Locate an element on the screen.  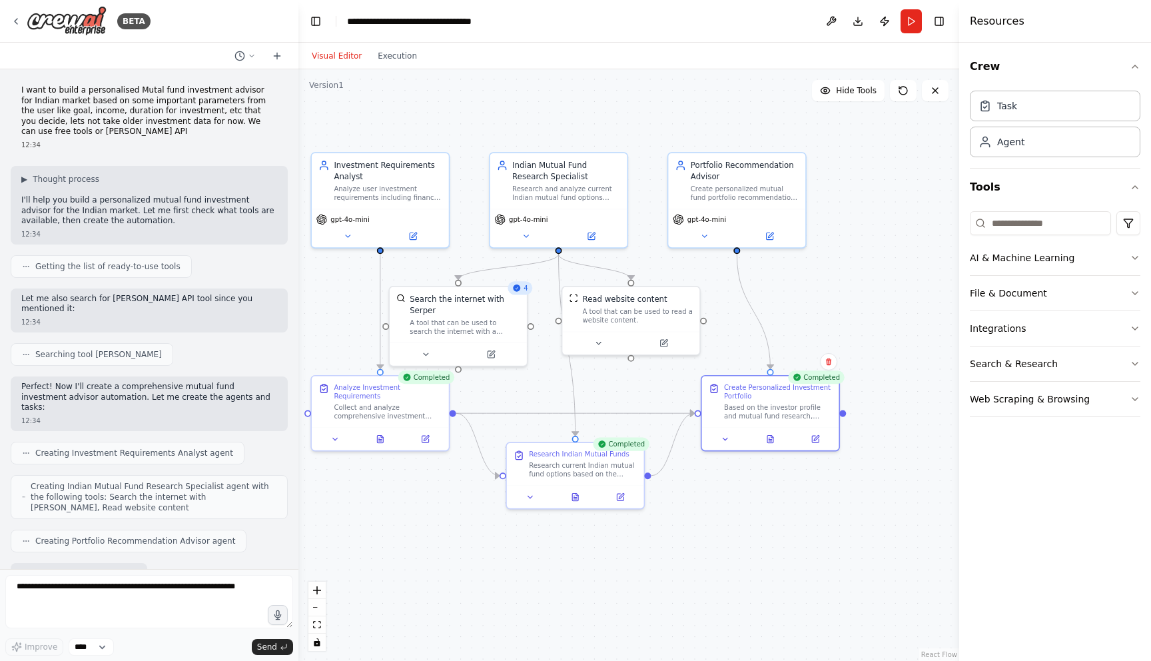
button: toggle interactivity is located at coordinates (317, 642).